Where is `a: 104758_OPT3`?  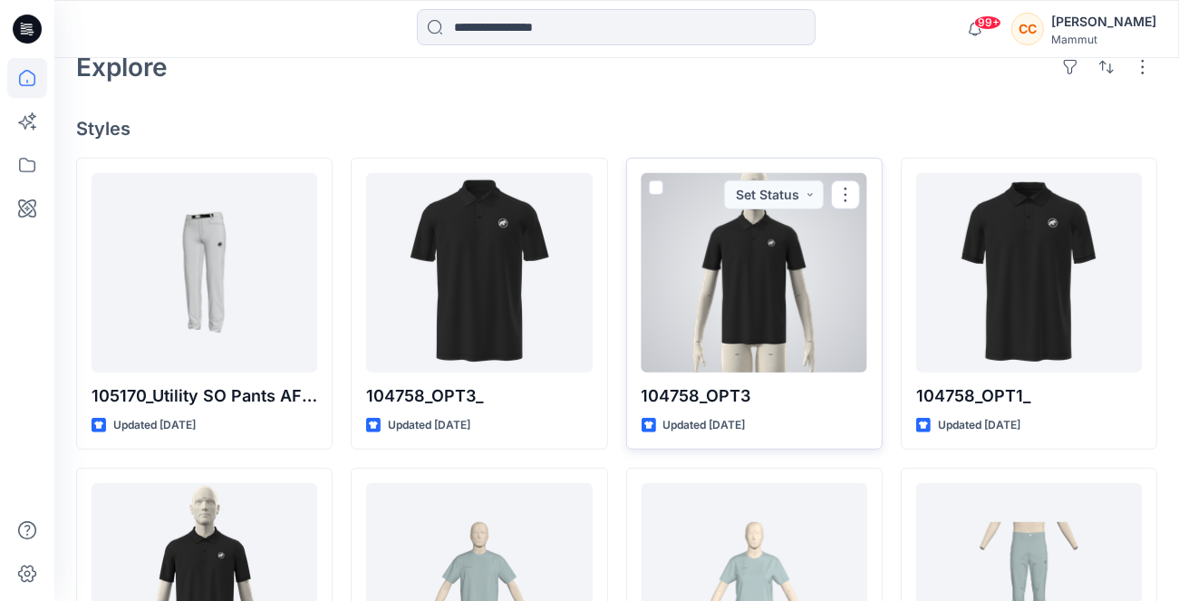 a: 104758_OPT3 is located at coordinates (754, 273).